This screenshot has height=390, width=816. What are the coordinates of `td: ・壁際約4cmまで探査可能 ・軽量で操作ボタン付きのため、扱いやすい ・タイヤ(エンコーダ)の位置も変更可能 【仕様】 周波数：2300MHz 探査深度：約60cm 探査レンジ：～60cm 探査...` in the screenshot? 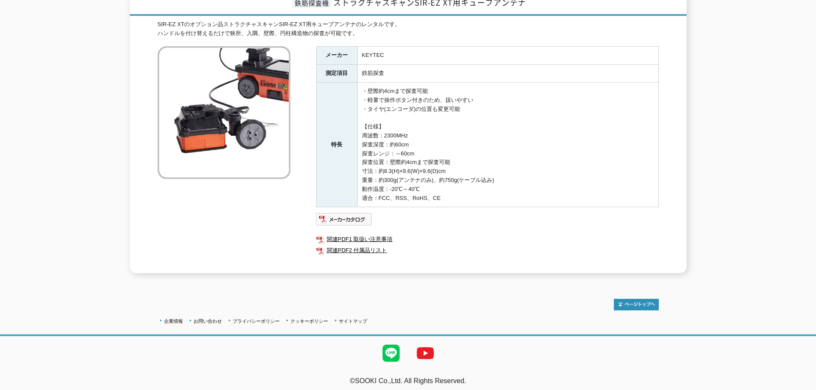 It's located at (507, 145).